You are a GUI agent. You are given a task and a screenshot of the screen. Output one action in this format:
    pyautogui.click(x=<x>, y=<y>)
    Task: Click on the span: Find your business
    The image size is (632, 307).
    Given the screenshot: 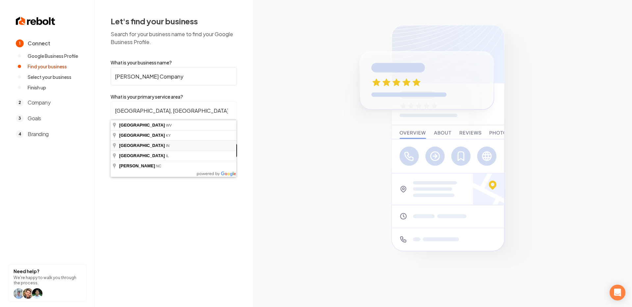 What is the action you would take?
    pyautogui.click(x=47, y=67)
    